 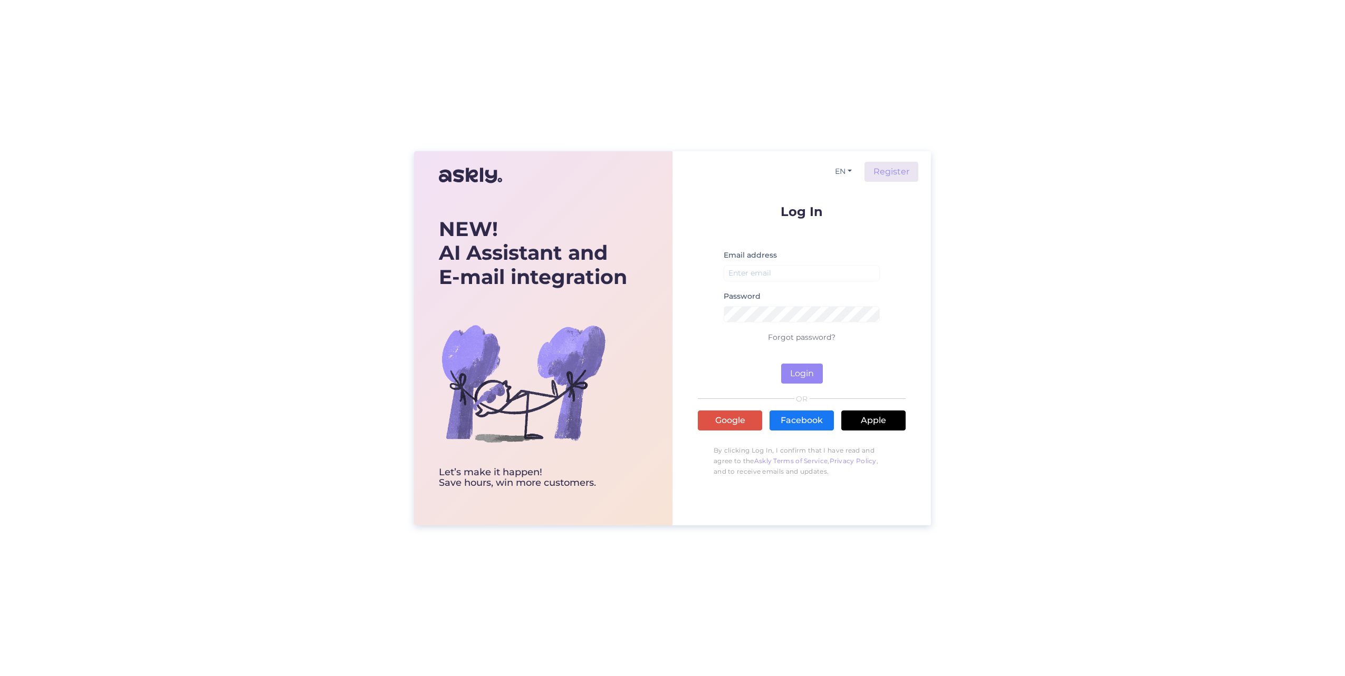 I want to click on p: Log In, so click(x=801, y=211).